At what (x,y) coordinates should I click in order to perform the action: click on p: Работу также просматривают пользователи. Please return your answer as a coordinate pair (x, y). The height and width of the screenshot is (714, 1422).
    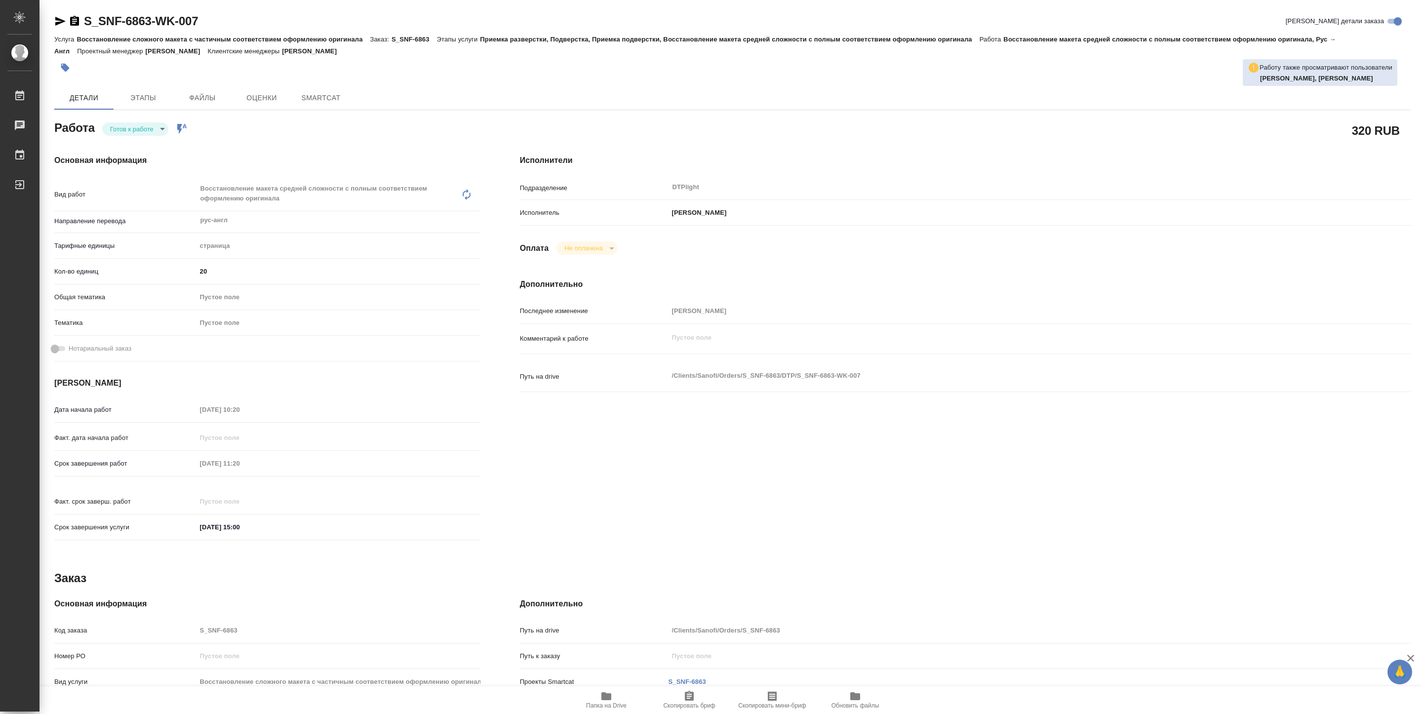
    Looking at the image, I should click on (1325, 68).